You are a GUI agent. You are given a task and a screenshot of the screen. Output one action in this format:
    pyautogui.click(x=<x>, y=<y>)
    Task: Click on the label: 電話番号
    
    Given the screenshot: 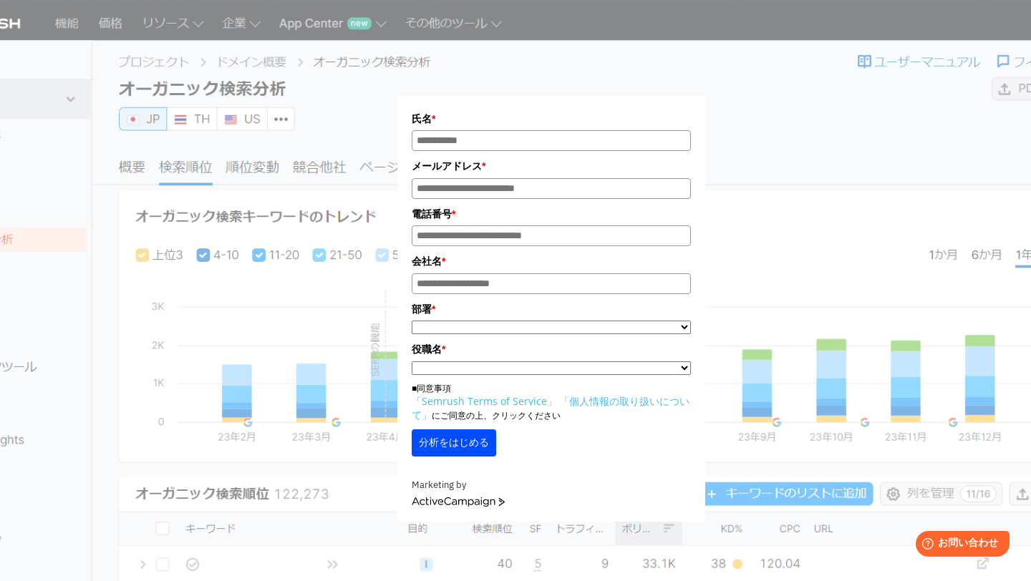 What is the action you would take?
    pyautogui.click(x=551, y=214)
    